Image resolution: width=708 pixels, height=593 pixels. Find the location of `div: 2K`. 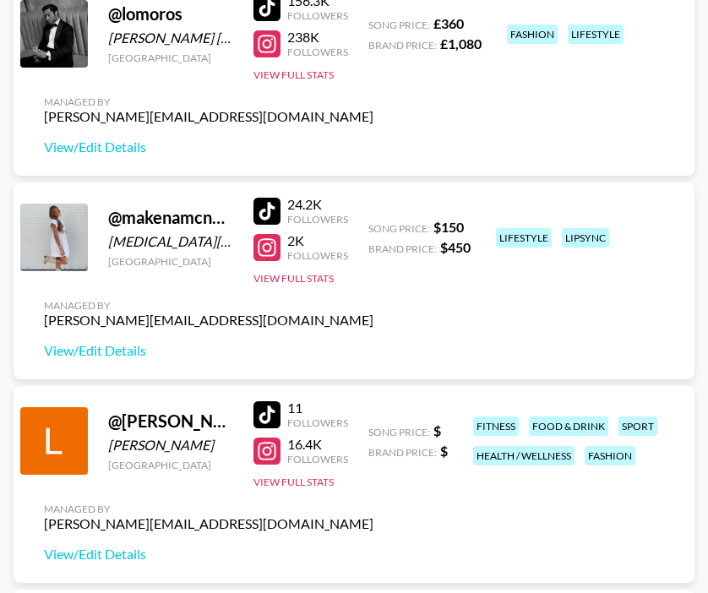

div: 2K is located at coordinates (318, 241).